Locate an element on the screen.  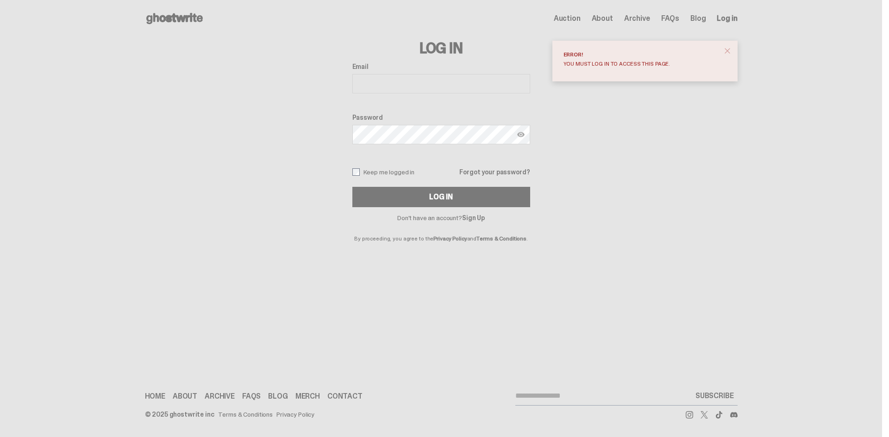
label: Password is located at coordinates (441, 118).